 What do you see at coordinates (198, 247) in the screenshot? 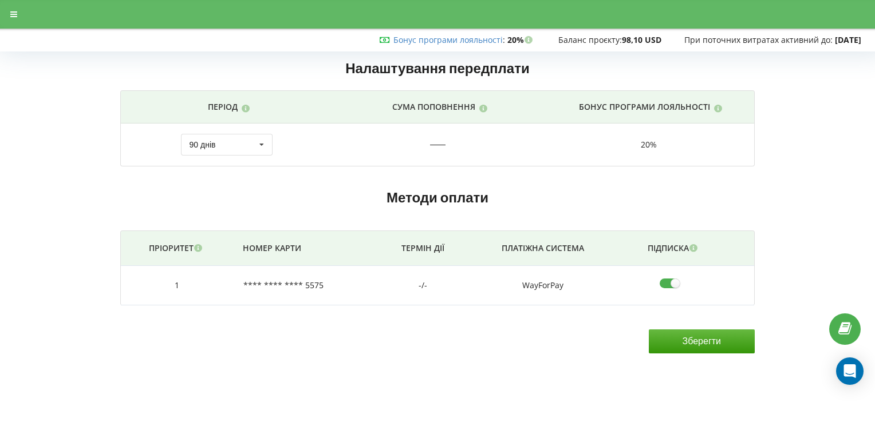
I see `i: Гроші будуть списані з активної карти з найвищим пріоритетом(чим більше цифра - тим вище пріорите...` at bounding box center [198, 247].